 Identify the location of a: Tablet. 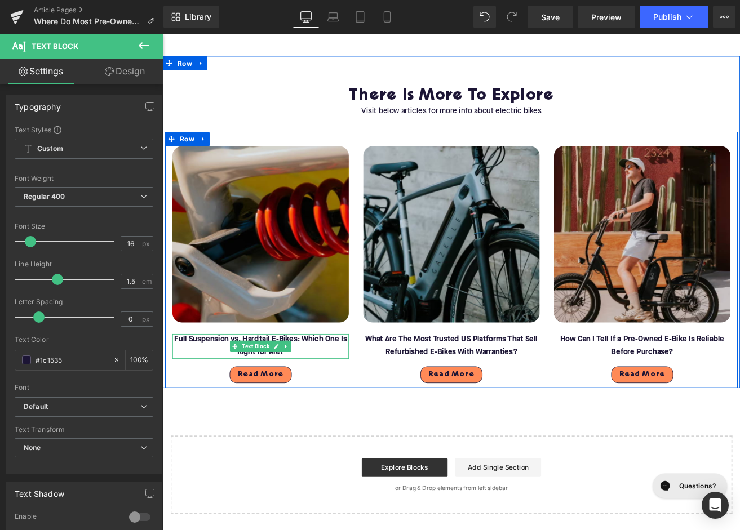
(360, 17).